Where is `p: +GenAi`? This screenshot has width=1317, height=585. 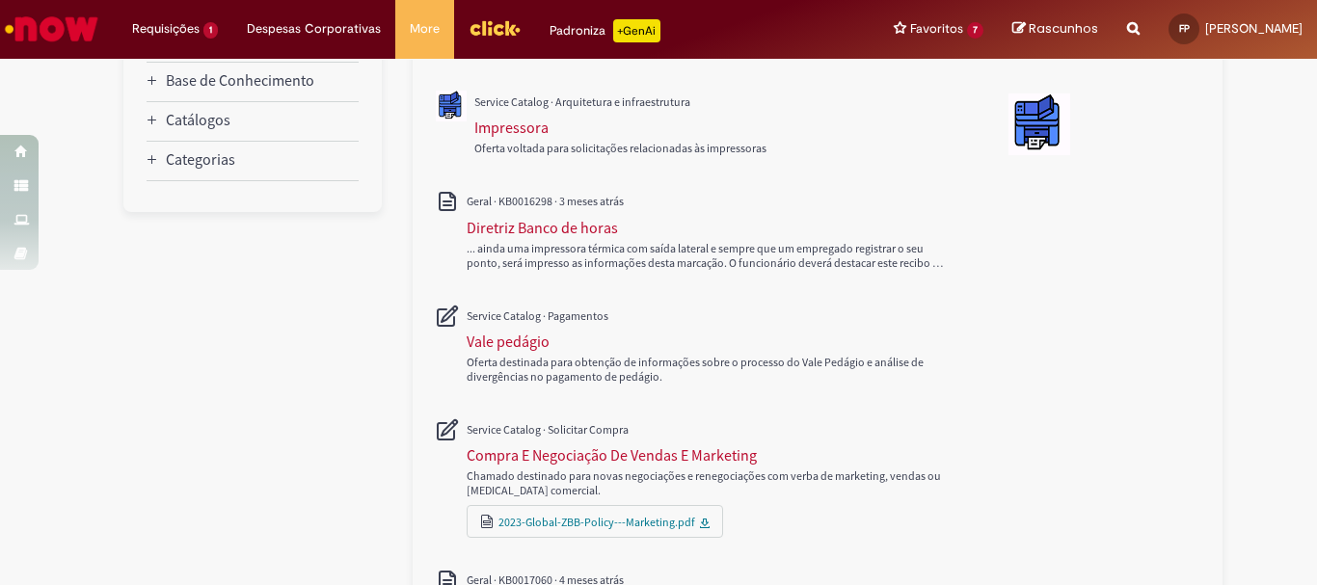
p: +GenAi is located at coordinates (636, 31).